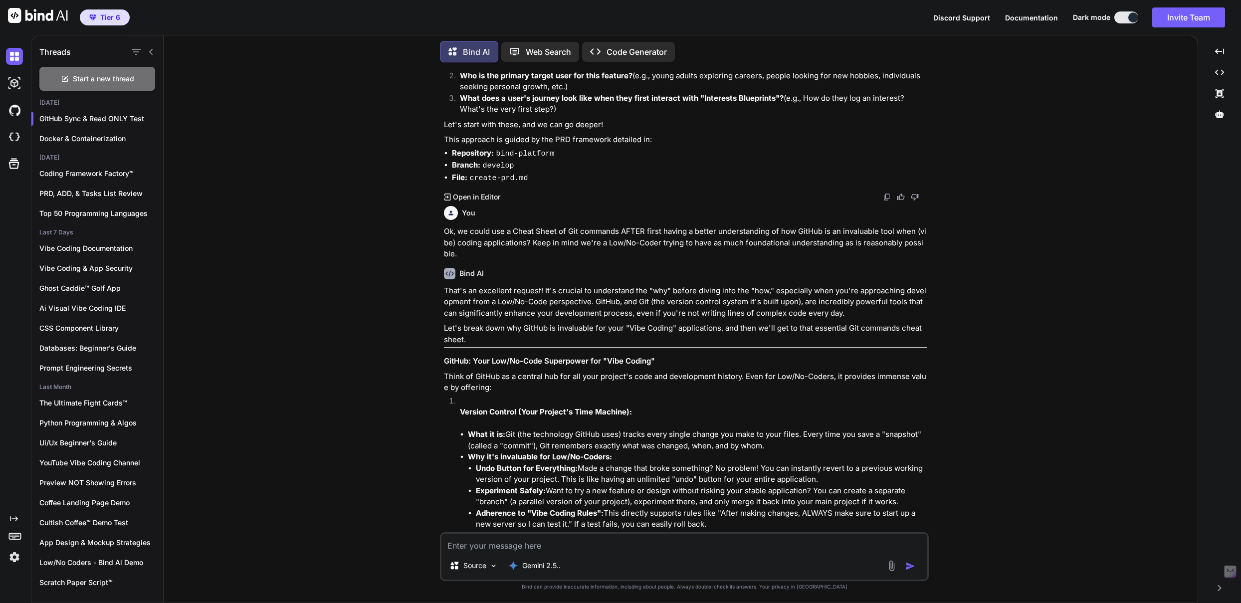  What do you see at coordinates (93, 17) in the screenshot?
I see `img: premium` at bounding box center [93, 17].